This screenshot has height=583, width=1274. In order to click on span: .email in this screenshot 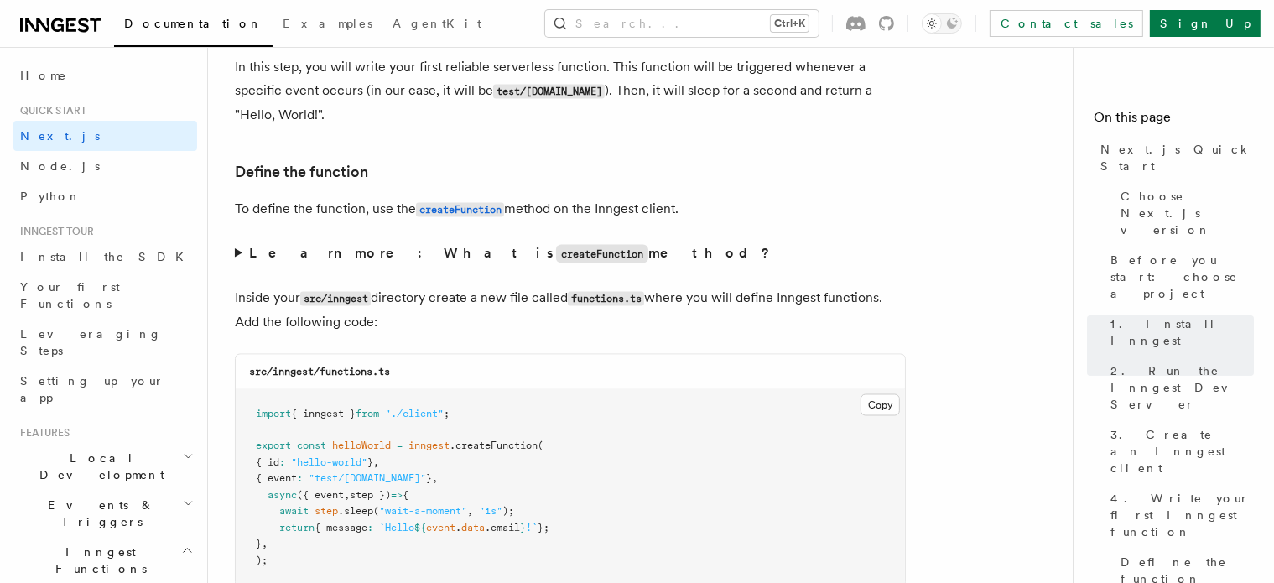, I will do `click(502, 528)`.